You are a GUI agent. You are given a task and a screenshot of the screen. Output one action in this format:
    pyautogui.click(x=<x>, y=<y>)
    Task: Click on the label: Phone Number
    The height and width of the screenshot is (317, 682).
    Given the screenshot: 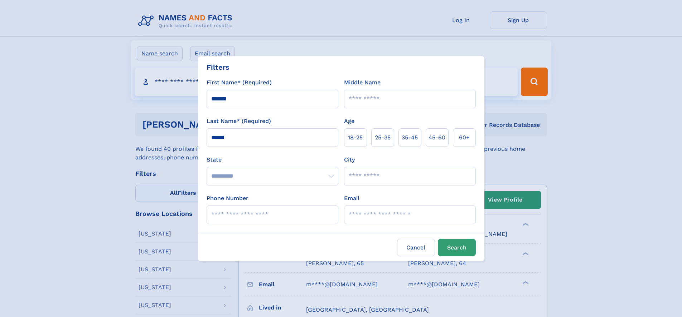 What is the action you would take?
    pyautogui.click(x=227, y=199)
    